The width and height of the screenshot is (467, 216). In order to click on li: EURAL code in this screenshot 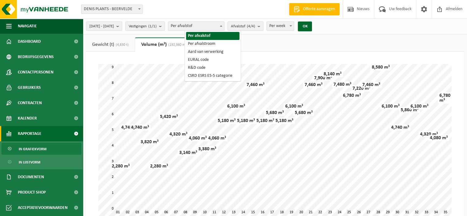, I will do `click(213, 60)`.